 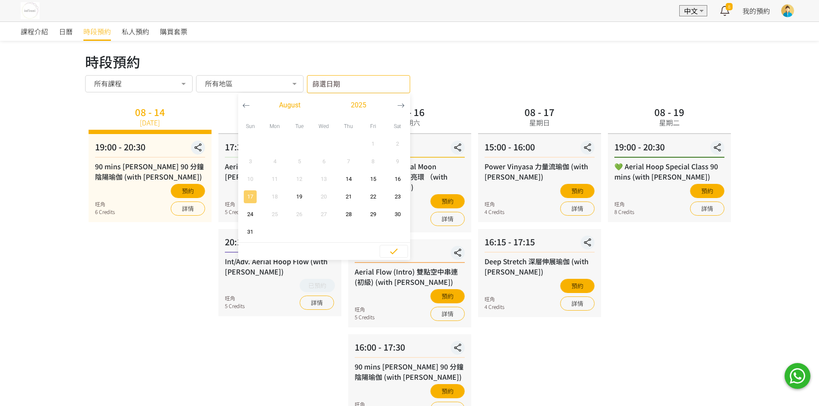 What do you see at coordinates (373, 144) in the screenshot?
I see `span: 1` at bounding box center [373, 144].